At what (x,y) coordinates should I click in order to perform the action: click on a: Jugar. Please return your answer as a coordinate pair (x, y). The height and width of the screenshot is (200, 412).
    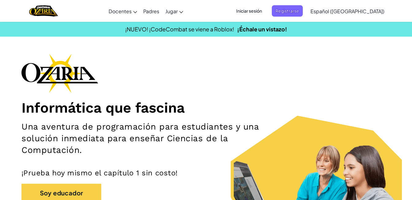
    Looking at the image, I should click on (174, 11).